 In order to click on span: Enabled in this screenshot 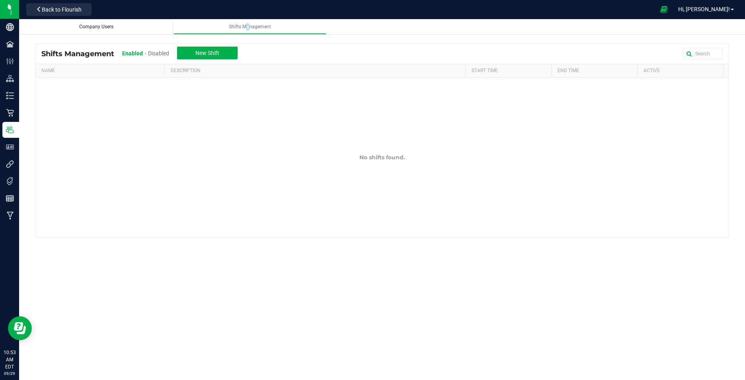, I will do `click(133, 53)`.